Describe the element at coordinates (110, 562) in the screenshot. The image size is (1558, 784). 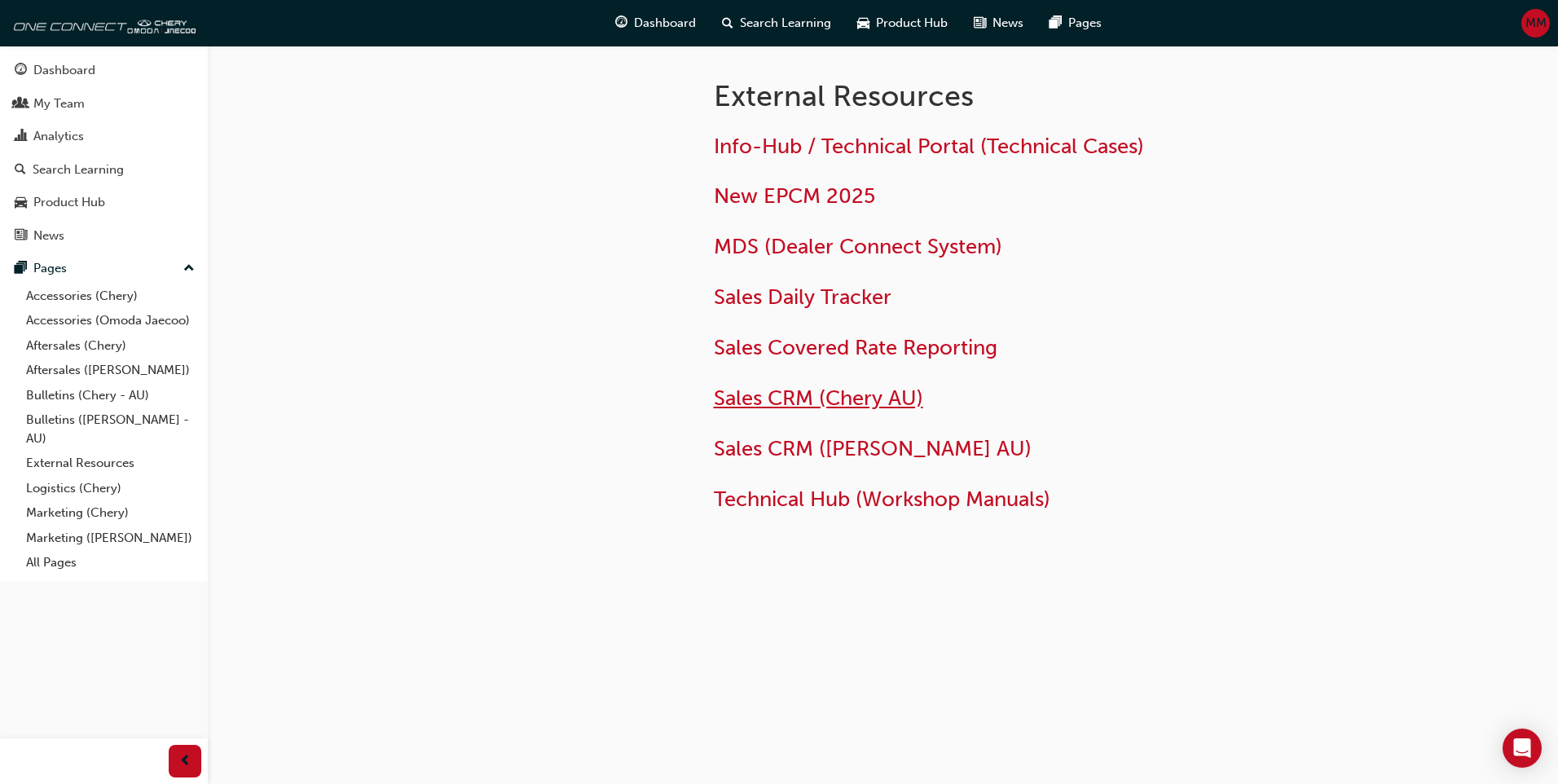
I see `a: All Pages` at that location.